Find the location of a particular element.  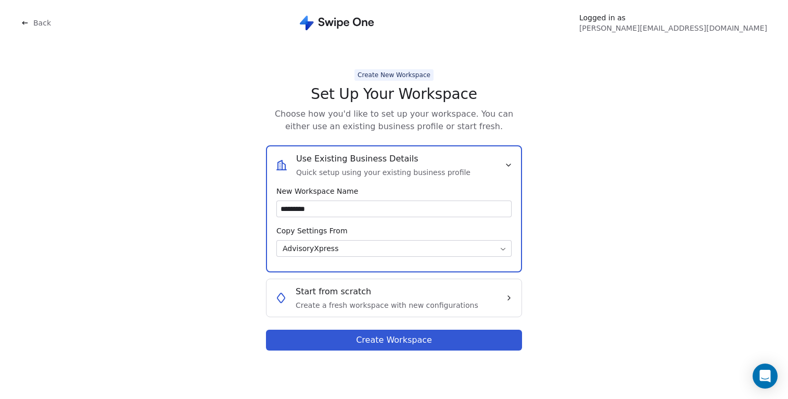

span: Copy Settings From is located at coordinates (394, 231).